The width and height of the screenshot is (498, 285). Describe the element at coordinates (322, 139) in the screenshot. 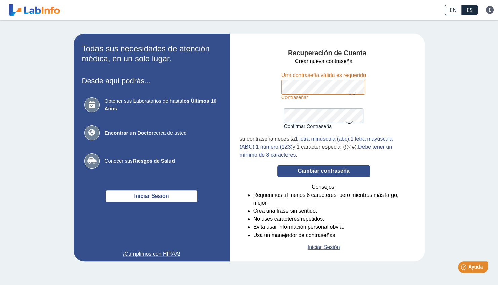

I see `span: 1 letra minúscula (abc)` at that location.